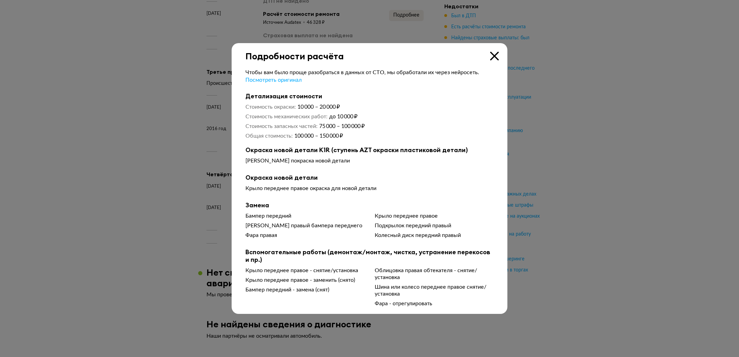 This screenshot has width=739, height=357. I want to click on span: 100 000 – 150 000 ₽, so click(319, 136).